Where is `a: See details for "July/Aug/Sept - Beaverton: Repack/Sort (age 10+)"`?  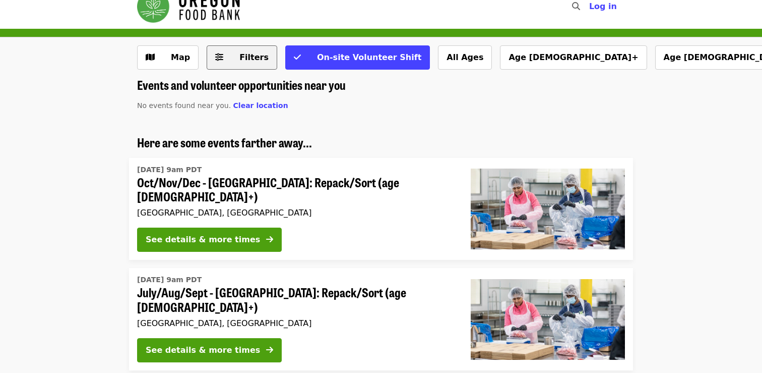 a: See details for "July/Aug/Sept - Beaverton: Repack/Sort (age 10+)" is located at coordinates (381, 319).